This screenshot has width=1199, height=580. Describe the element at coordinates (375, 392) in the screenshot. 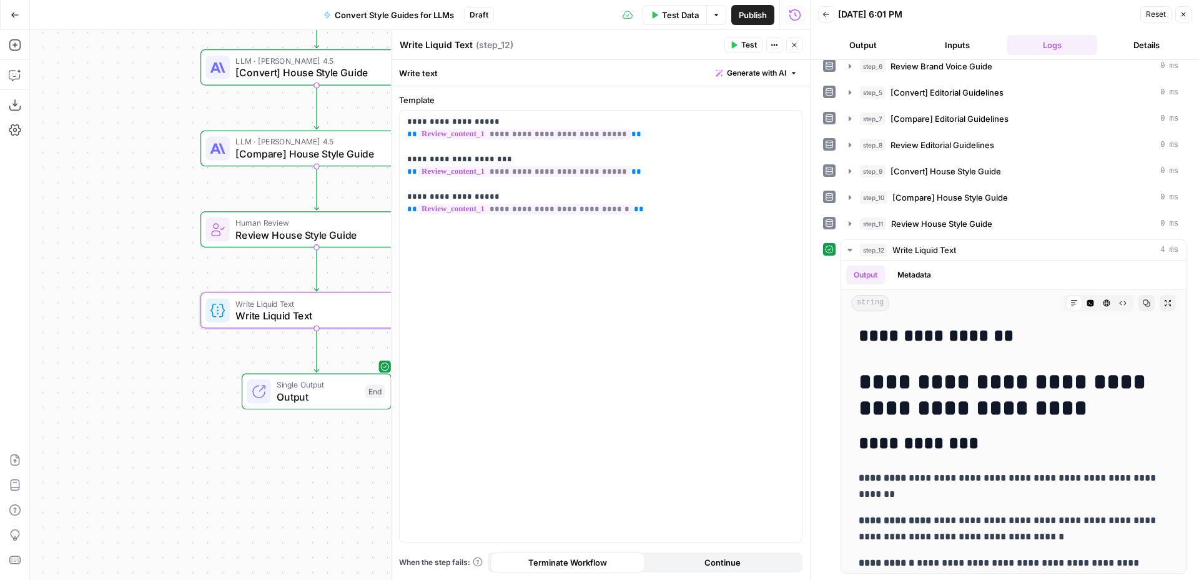

I see `div: End` at that location.